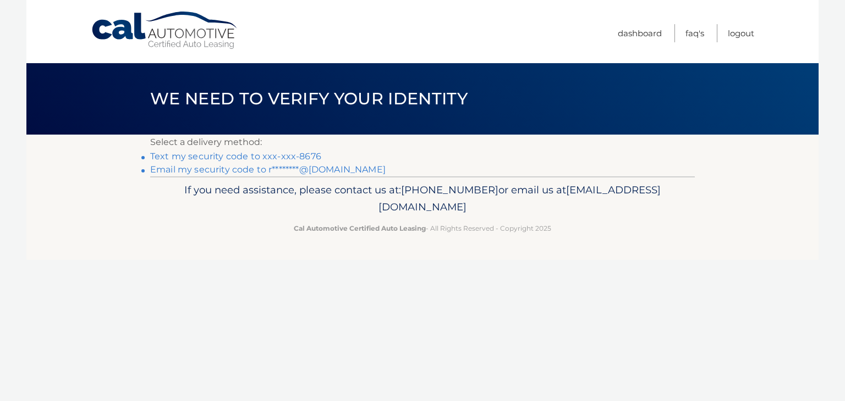 The height and width of the screenshot is (401, 845). Describe the element at coordinates (235, 156) in the screenshot. I see `a: Text my security code to xxx-xxx-8676` at that location.